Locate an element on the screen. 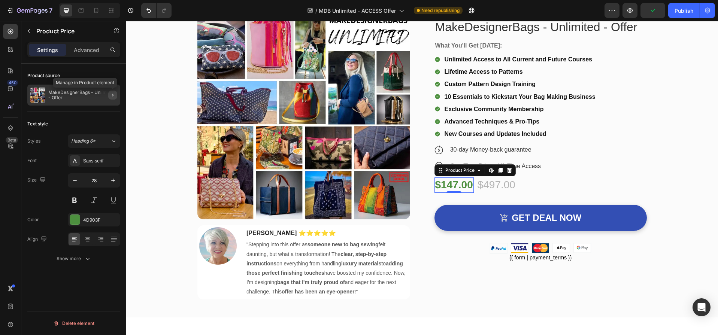 The width and height of the screenshot is (718, 335). strong: New Courses and Updates Included is located at coordinates (369, 113).